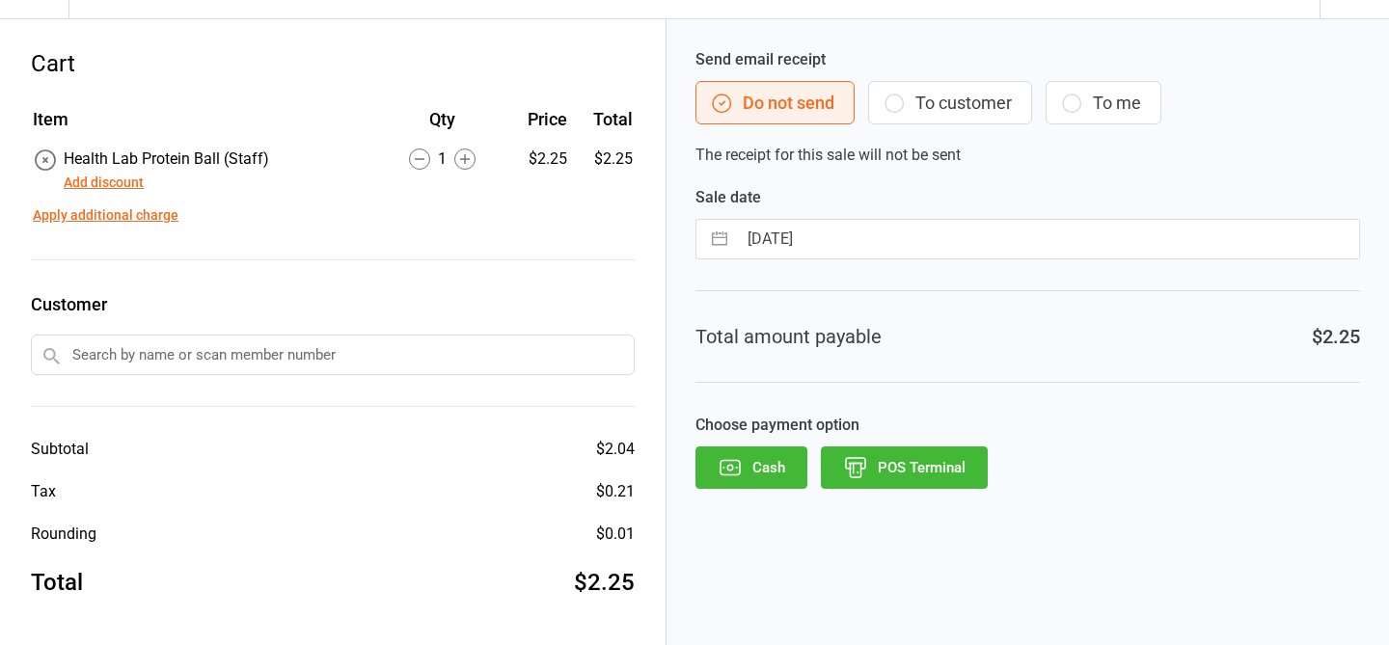  What do you see at coordinates (615, 450) in the screenshot?
I see `div: $2.04` at bounding box center [615, 450].